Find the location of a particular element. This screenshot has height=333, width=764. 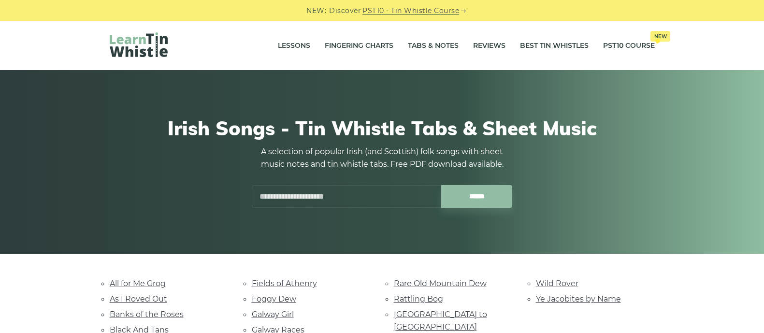

a: Banks of the Roses is located at coordinates (146, 314).